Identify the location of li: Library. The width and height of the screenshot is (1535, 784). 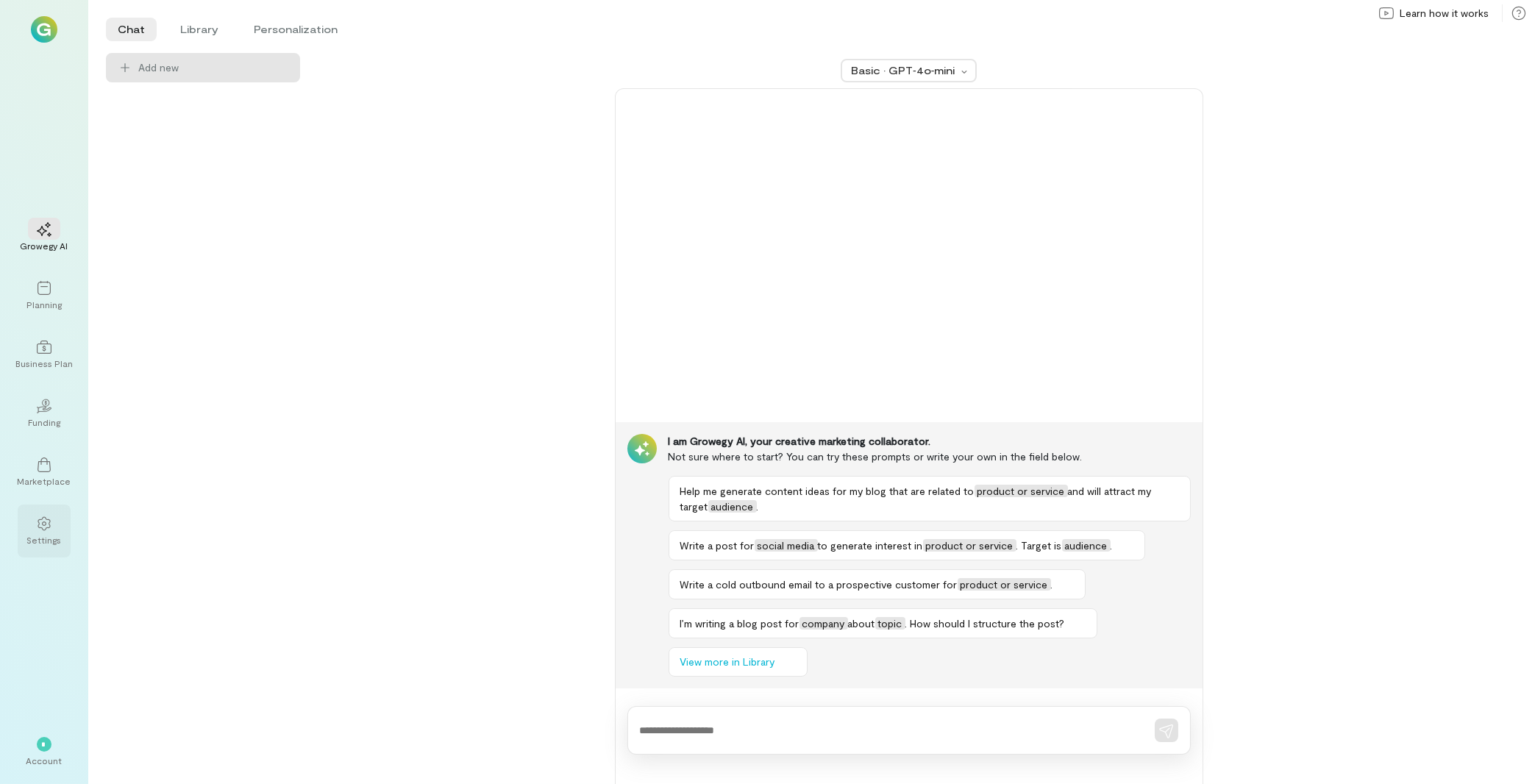
(199, 30).